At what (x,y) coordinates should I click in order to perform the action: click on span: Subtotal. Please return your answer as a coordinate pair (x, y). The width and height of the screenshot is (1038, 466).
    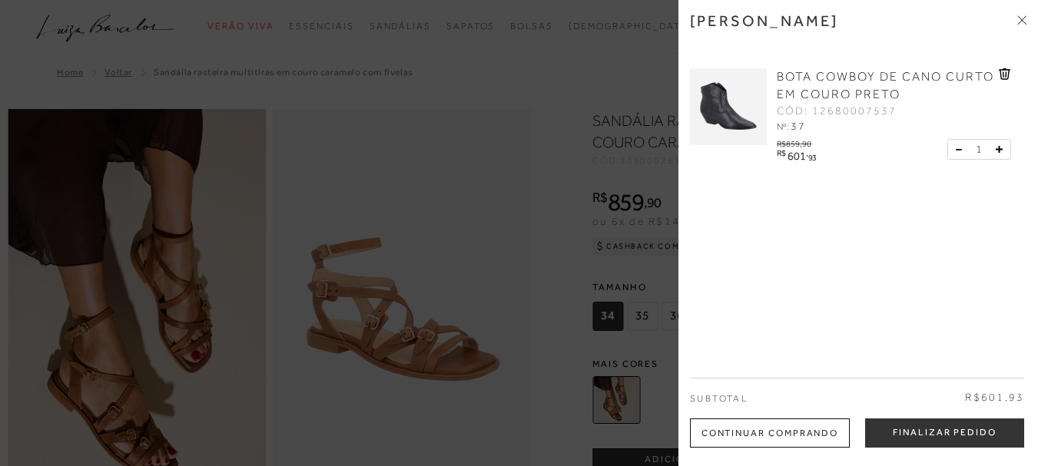
    Looking at the image, I should click on (718, 399).